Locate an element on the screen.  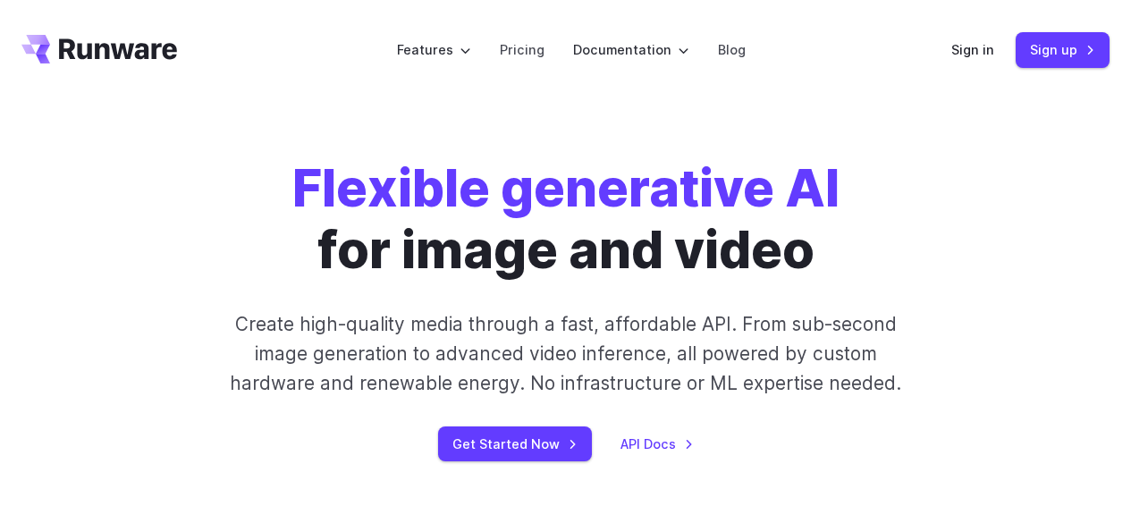
a: API Docs is located at coordinates (657, 443).